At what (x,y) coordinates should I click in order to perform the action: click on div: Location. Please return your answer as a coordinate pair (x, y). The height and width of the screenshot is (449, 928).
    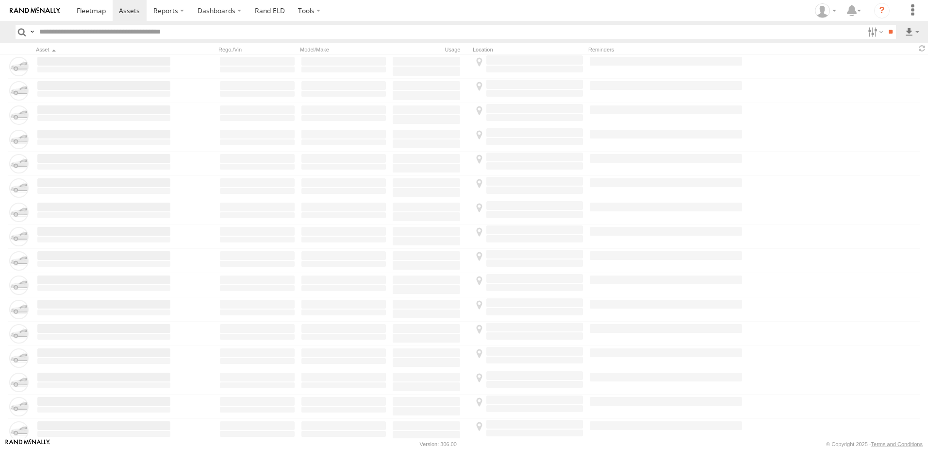
    Looking at the image, I should click on (529, 50).